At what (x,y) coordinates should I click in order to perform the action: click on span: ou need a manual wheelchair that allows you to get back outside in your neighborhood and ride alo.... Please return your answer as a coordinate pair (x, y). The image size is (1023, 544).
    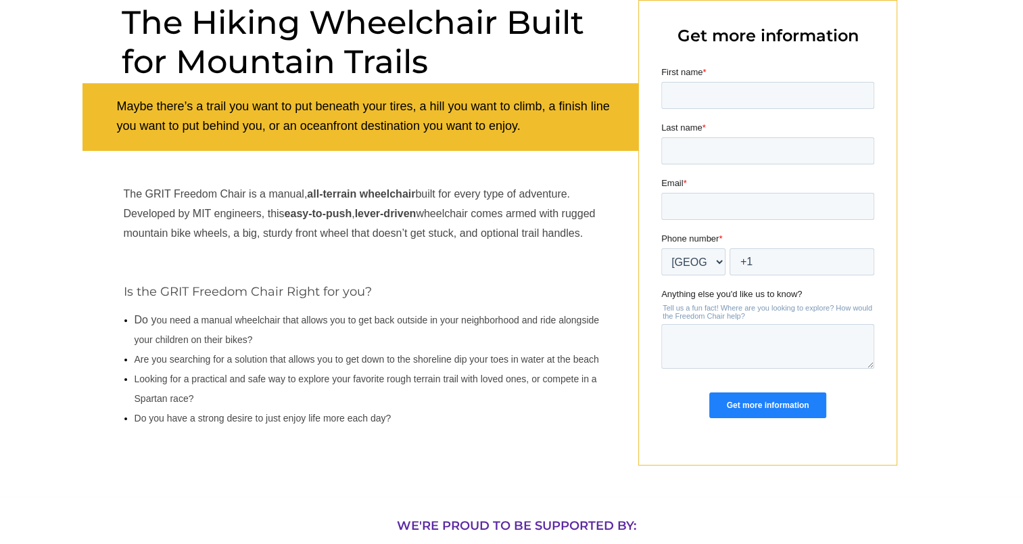
    Looking at the image, I should click on (367, 329).